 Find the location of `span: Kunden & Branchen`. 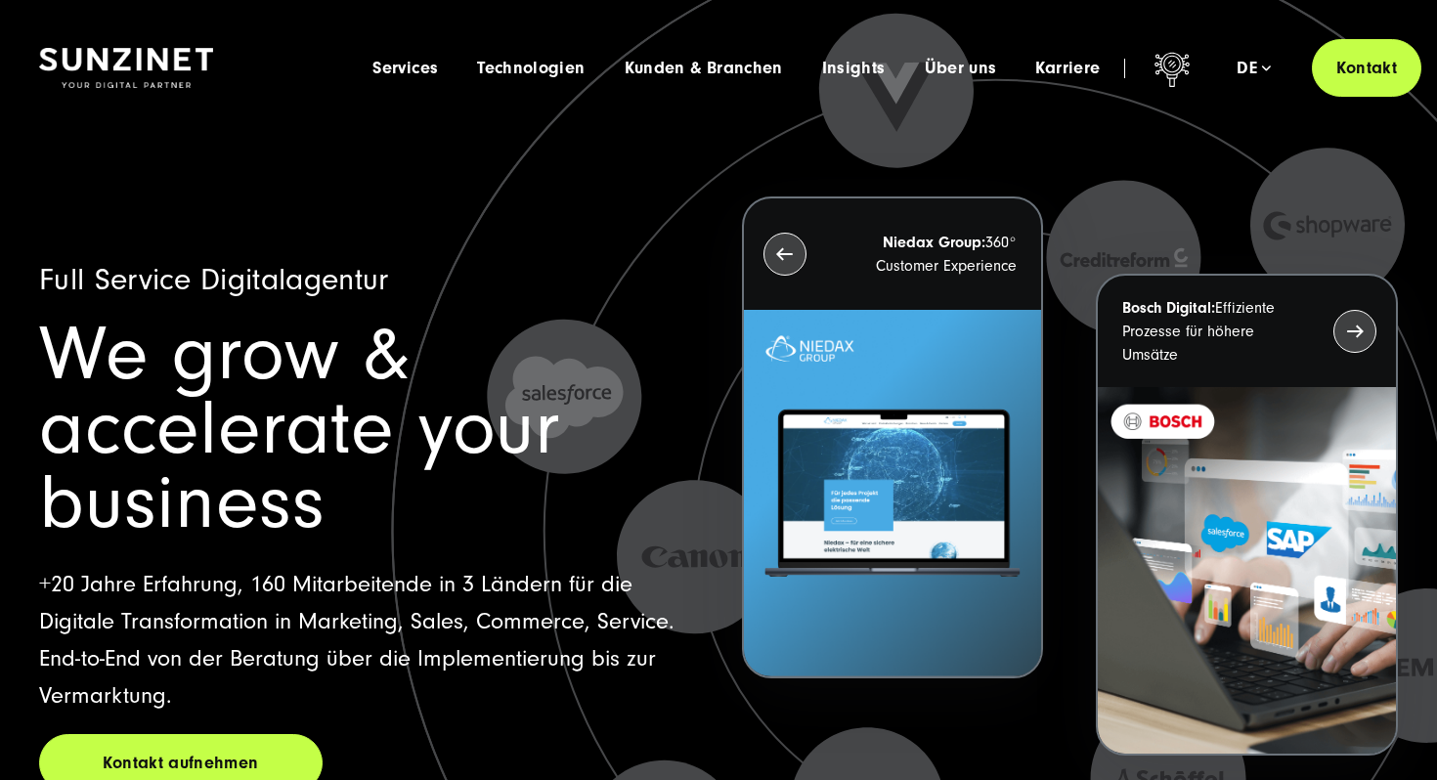

span: Kunden & Branchen is located at coordinates (704, 68).